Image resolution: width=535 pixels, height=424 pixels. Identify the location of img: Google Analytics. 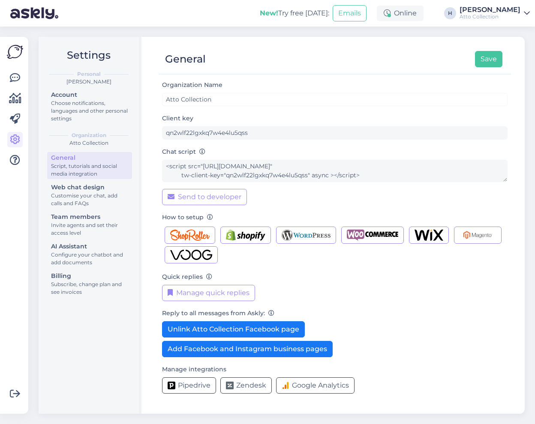
(285, 386).